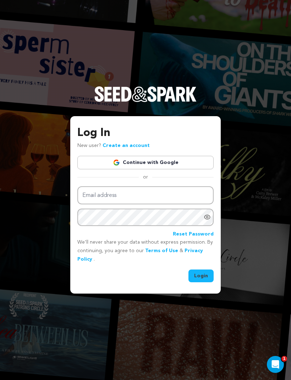 The width and height of the screenshot is (291, 380). I want to click on a: Show password as plain text. Warning: this will display your password on the screen., so click(207, 217).